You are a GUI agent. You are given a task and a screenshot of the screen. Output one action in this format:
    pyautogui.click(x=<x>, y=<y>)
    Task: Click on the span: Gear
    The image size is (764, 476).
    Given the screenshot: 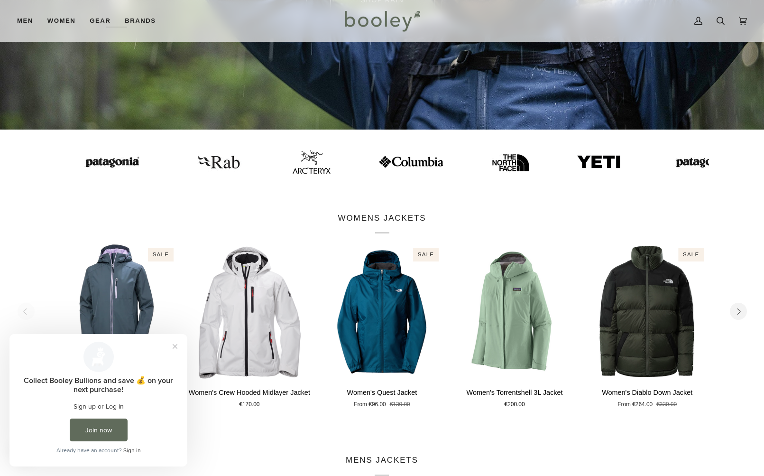 What is the action you would take?
    pyautogui.click(x=100, y=21)
    